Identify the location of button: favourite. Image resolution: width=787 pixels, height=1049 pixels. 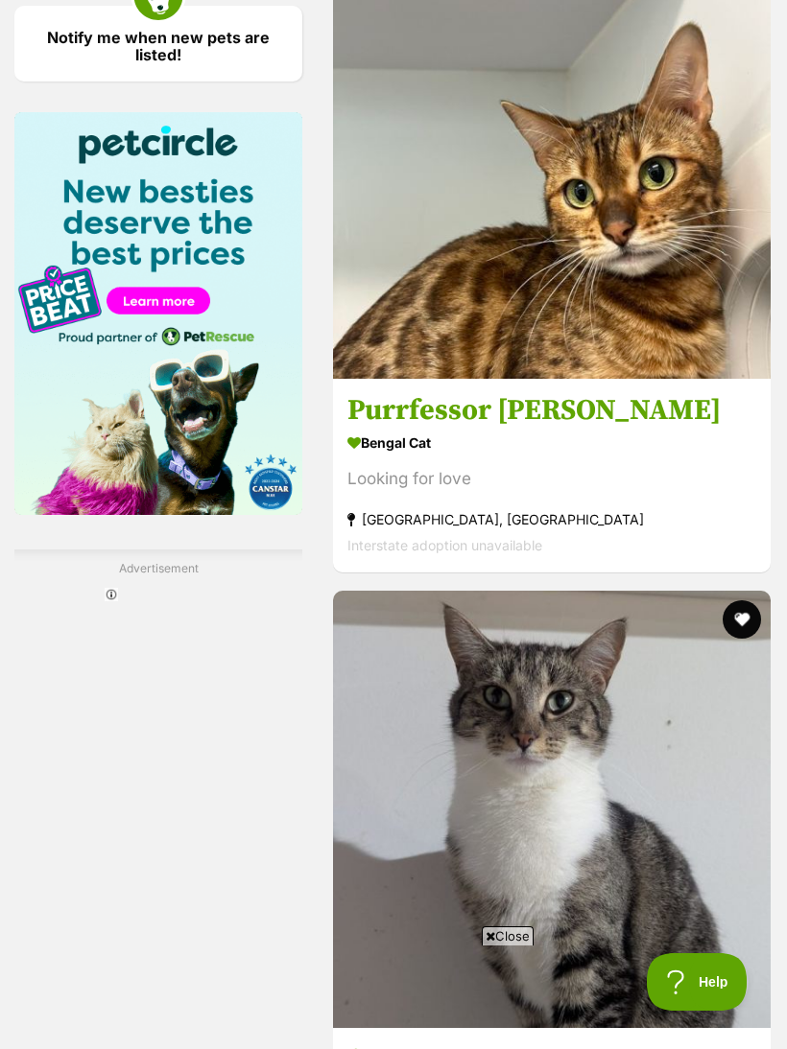
(741, 620).